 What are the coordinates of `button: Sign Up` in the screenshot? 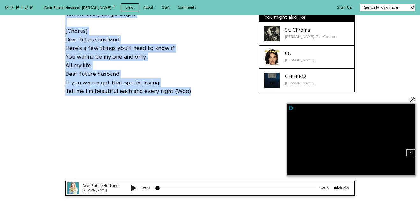 It's located at (344, 8).